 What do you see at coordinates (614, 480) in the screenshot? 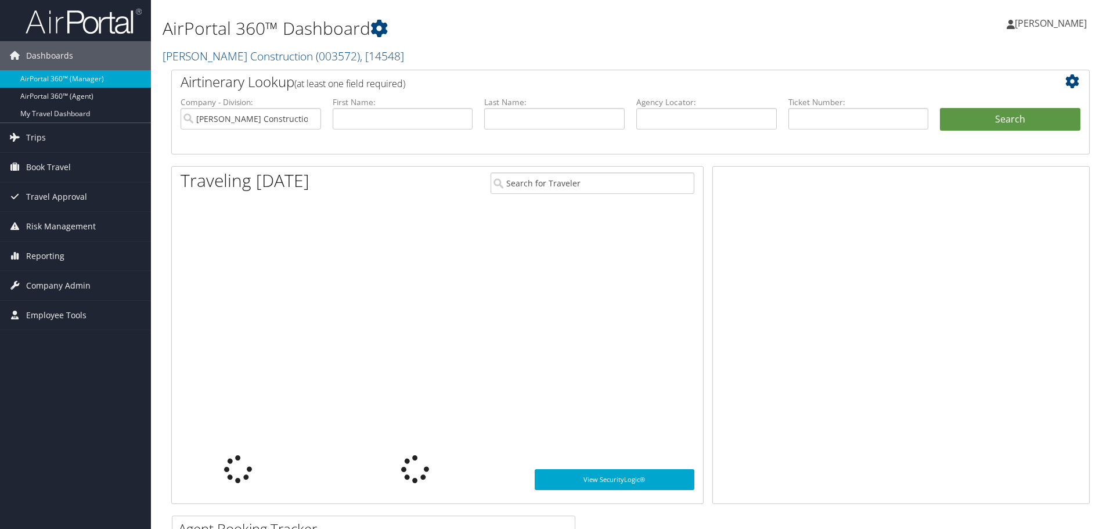
I see `a: View SecurityLogic®` at bounding box center [614, 480].